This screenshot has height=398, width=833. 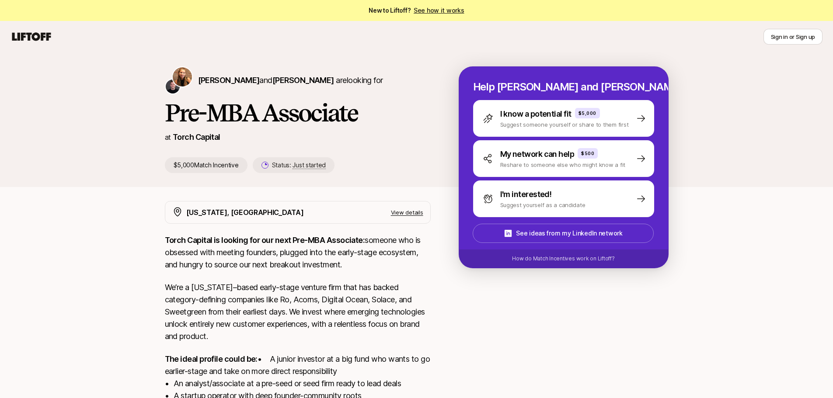 What do you see at coordinates (587, 113) in the screenshot?
I see `p: $5,000` at bounding box center [587, 113].